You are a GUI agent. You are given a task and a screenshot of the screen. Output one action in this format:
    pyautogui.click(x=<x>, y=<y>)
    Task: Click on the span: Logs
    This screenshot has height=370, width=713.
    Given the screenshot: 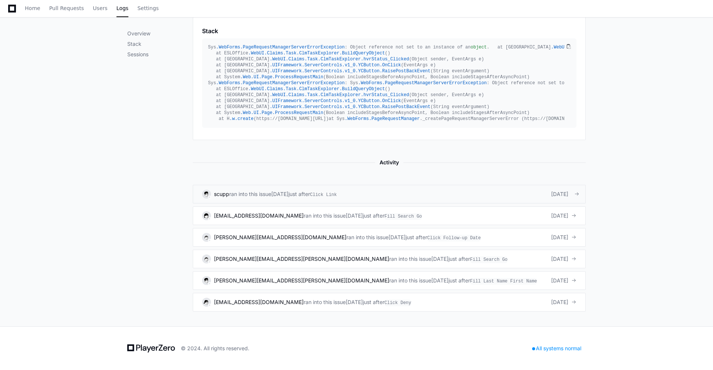 What is the action you would take?
    pyautogui.click(x=123, y=8)
    